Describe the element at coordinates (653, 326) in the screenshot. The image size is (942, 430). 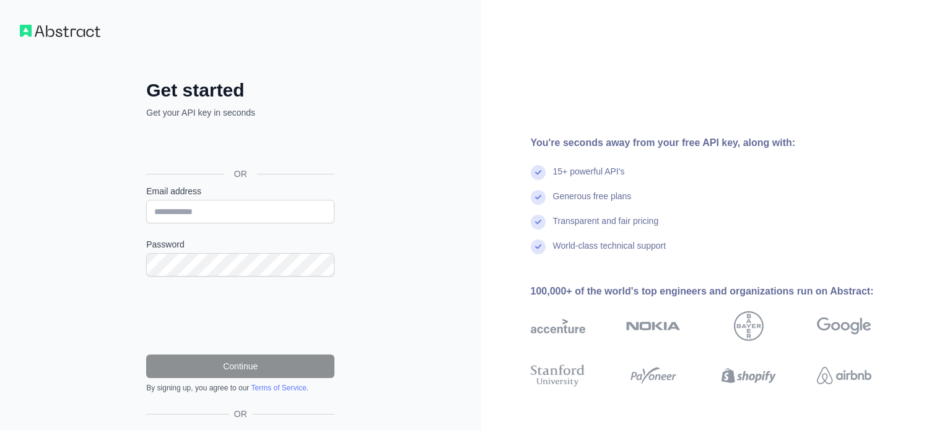
I see `img: nokia` at that location.